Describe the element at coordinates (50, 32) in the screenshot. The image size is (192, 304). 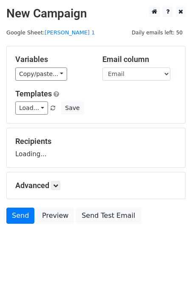
I see `small: Google Sheet:` at that location.